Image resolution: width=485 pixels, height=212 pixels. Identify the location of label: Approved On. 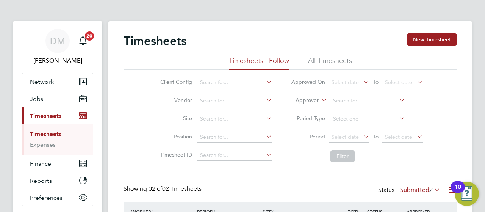
(308, 82).